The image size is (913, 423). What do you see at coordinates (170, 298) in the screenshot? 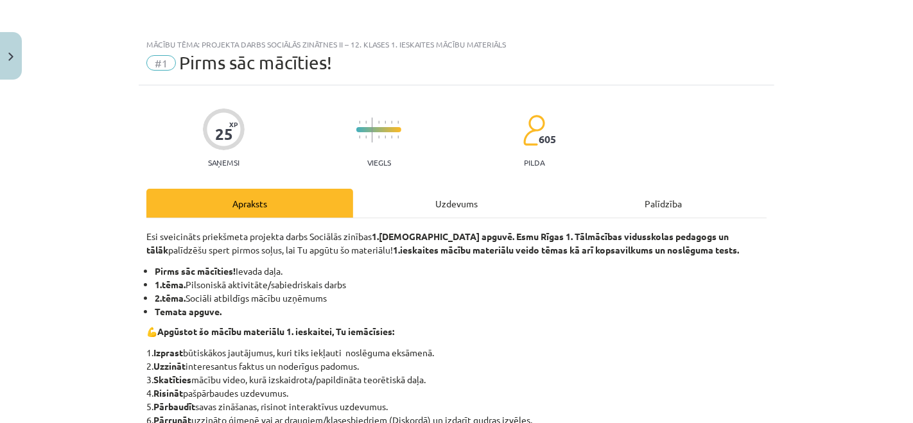
I see `b: 2.tēma.` at bounding box center [170, 298].